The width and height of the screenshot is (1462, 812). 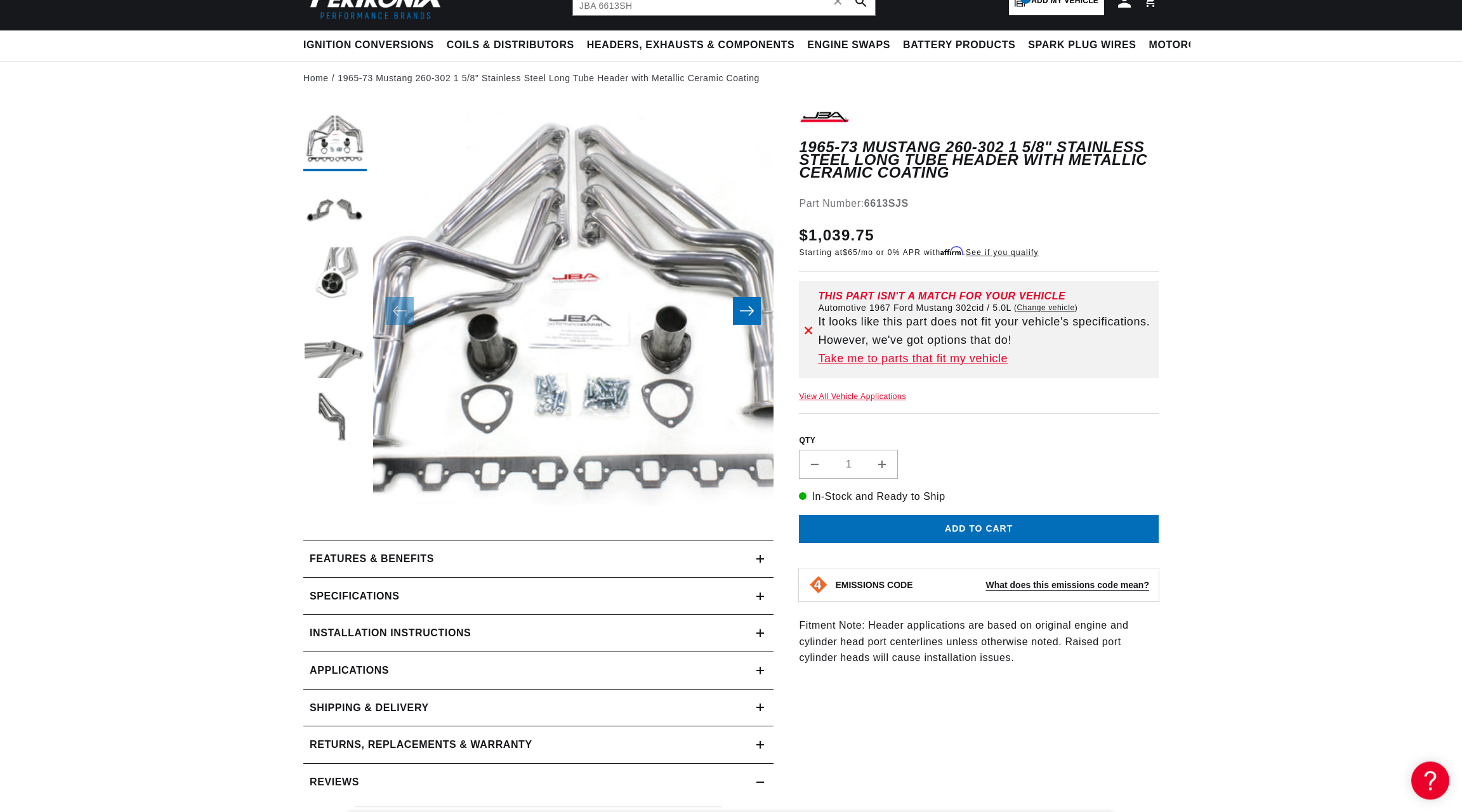 I want to click on media-gallery: Gallery Viewer, so click(x=538, y=311).